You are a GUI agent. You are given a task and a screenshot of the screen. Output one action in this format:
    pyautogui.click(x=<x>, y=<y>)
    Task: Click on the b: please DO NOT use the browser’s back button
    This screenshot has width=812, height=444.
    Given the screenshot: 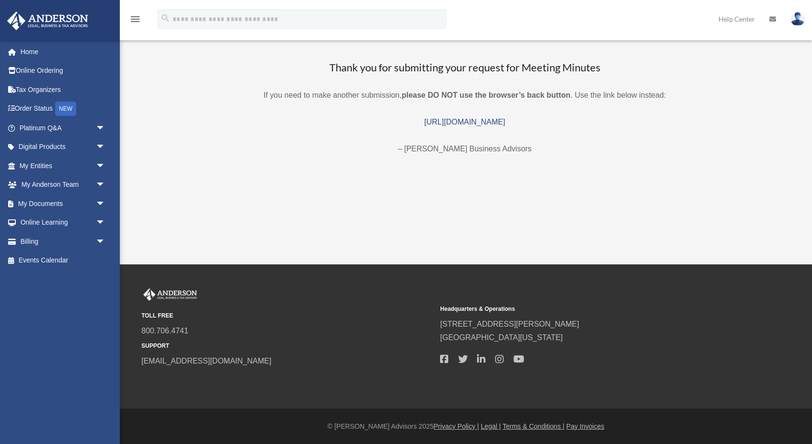 What is the action you would take?
    pyautogui.click(x=486, y=95)
    